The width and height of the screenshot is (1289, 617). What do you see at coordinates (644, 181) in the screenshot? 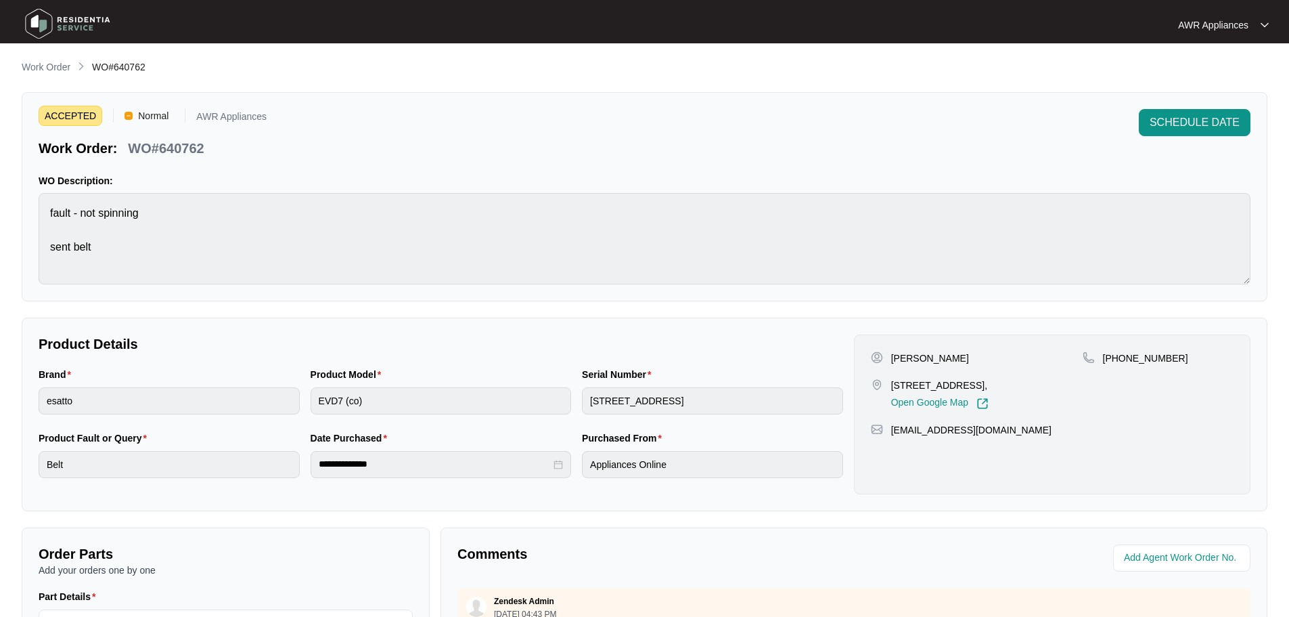
I see `p: WO Description:` at bounding box center [644, 181].